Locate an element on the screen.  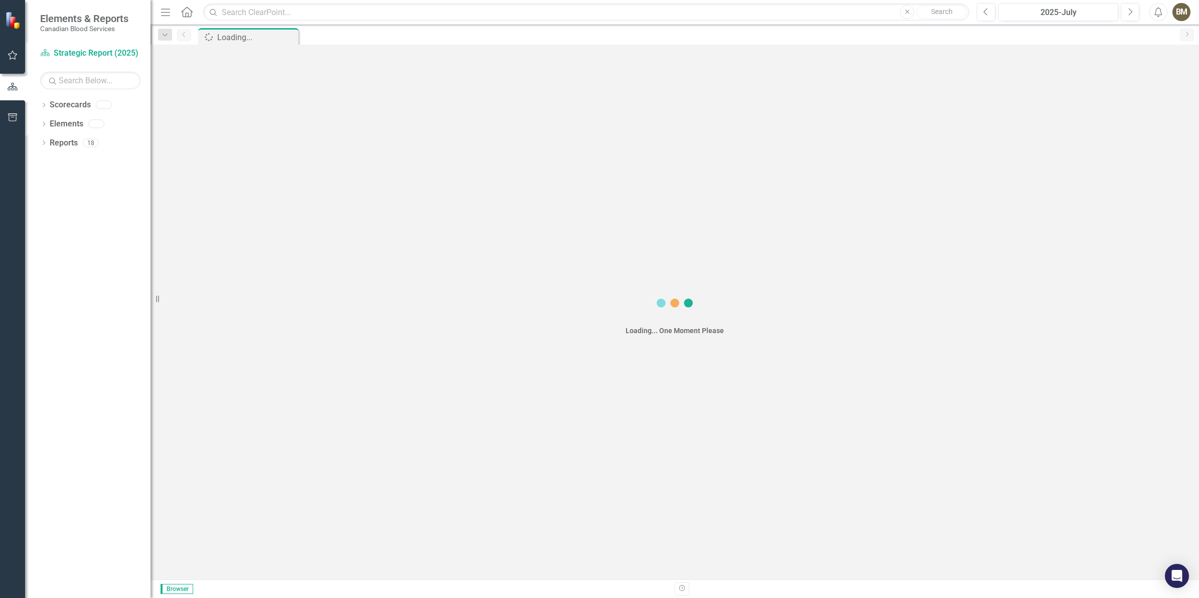
a: Reports is located at coordinates (64, 143).